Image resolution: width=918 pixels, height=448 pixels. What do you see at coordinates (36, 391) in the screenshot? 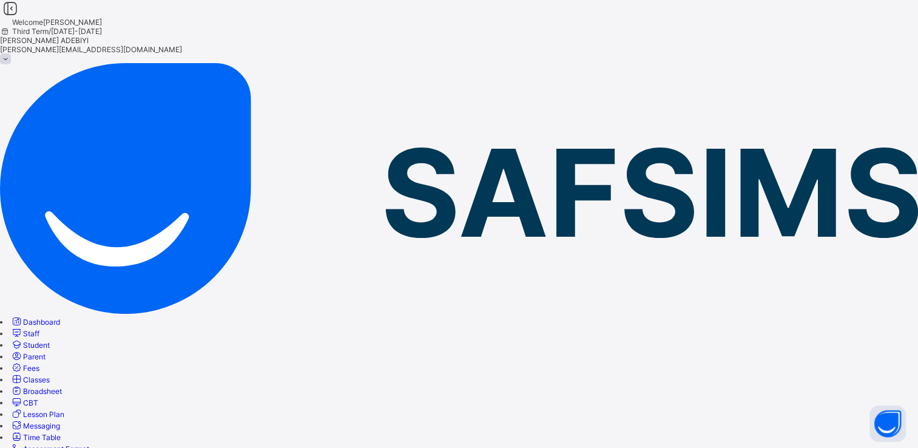
I see `a: Broadsheet` at bounding box center [36, 391].